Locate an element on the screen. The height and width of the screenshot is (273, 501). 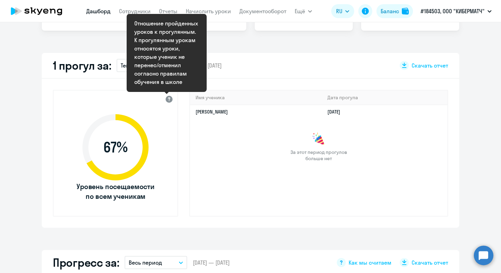
span: RU is located at coordinates (339, 11).